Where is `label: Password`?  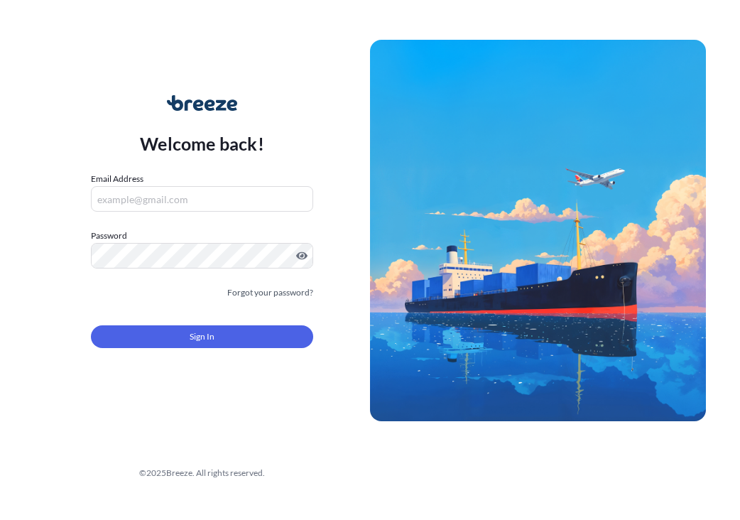
label: Password is located at coordinates (202, 236).